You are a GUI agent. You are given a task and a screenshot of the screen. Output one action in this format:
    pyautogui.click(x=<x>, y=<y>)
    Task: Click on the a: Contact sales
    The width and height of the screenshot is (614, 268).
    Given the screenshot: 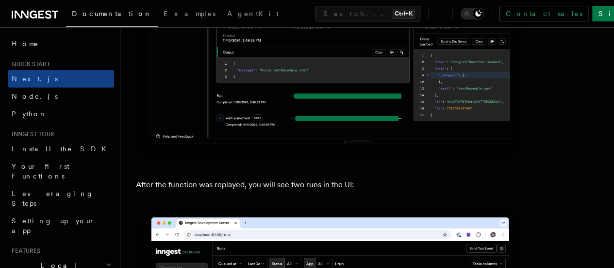 What is the action you would take?
    pyautogui.click(x=544, y=14)
    